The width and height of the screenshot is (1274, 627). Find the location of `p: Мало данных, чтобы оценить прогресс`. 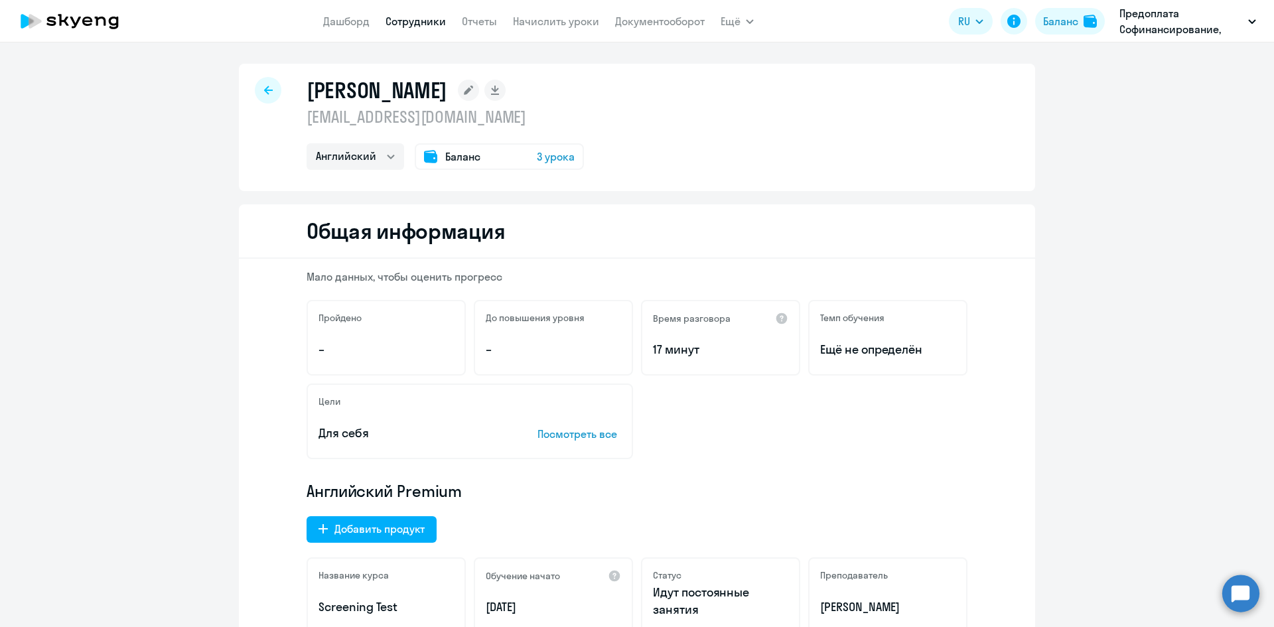

p: Мало данных, чтобы оценить прогресс is located at coordinates (637, 277).